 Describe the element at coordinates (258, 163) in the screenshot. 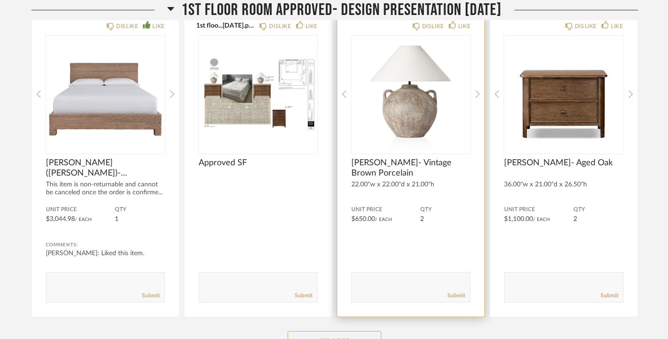

I see `span: Approved SF` at that location.